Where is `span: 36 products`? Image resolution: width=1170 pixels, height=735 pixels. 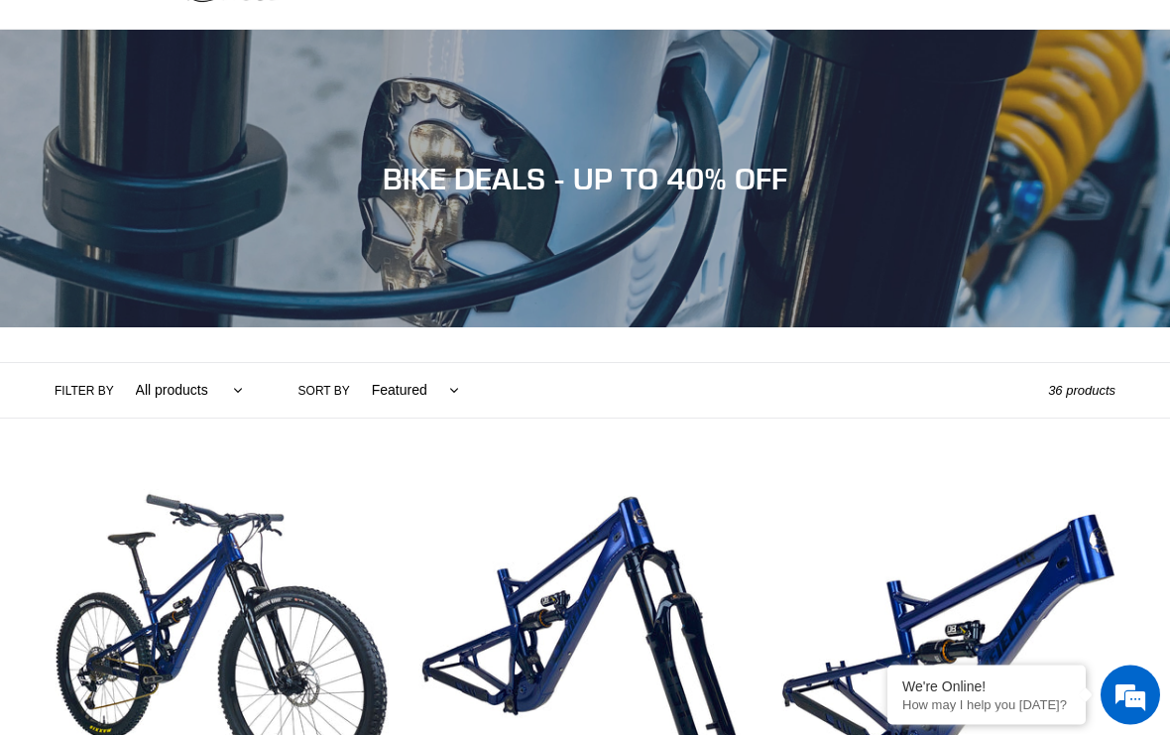 span: 36 products is located at coordinates (1082, 391).